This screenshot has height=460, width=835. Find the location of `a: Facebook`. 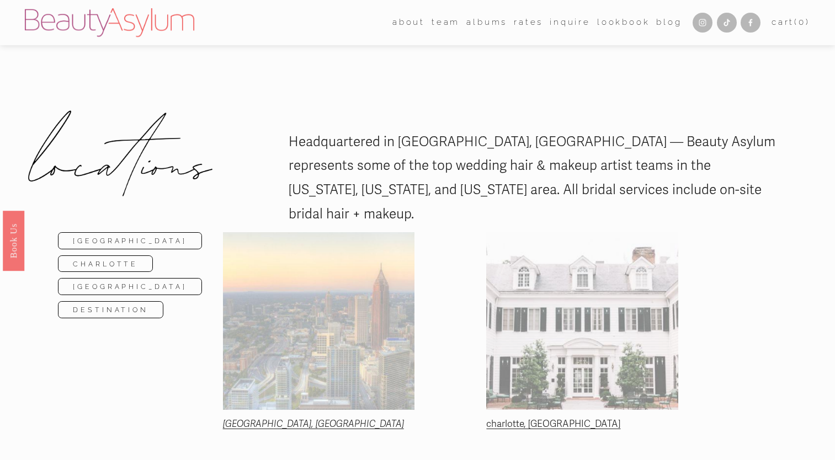

a: Facebook is located at coordinates (750, 23).